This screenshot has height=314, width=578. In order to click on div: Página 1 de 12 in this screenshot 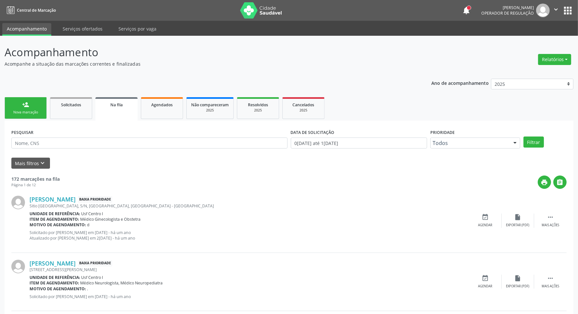, I will do `click(35, 185)`.